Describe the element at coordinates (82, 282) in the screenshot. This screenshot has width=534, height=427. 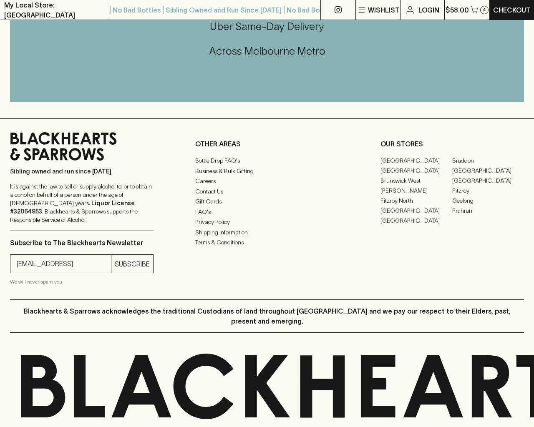
I see `p: We will never spam you` at that location.